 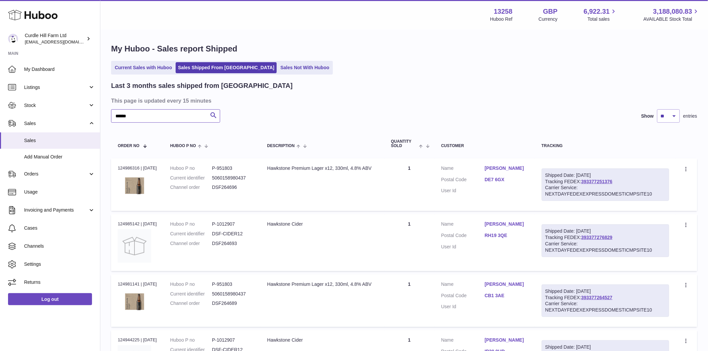 What do you see at coordinates (60, 228) in the screenshot?
I see `span: Cases` at bounding box center [60, 228].